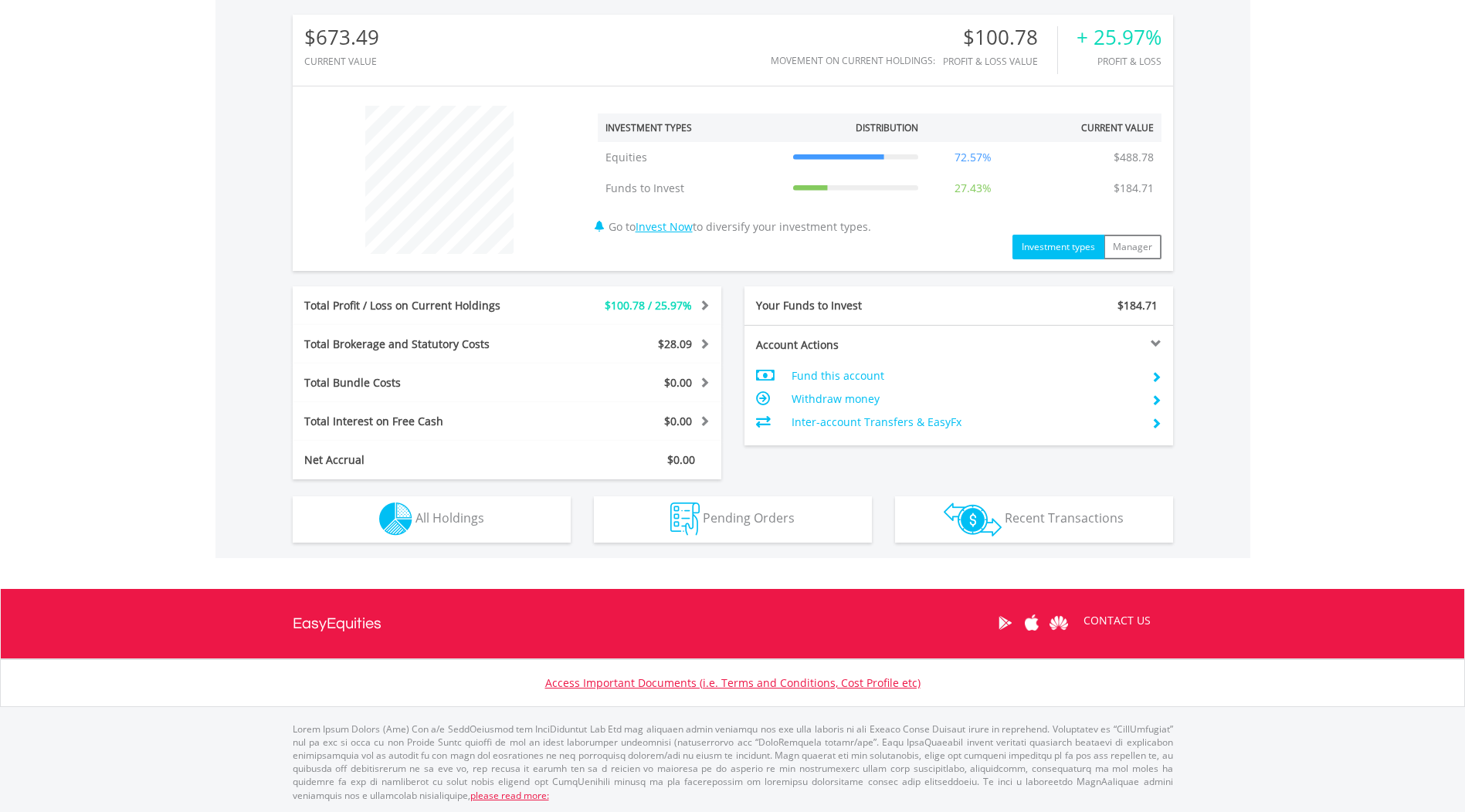 The height and width of the screenshot is (812, 1465). What do you see at coordinates (1117, 621) in the screenshot?
I see `a: CONTACT US` at bounding box center [1117, 621].